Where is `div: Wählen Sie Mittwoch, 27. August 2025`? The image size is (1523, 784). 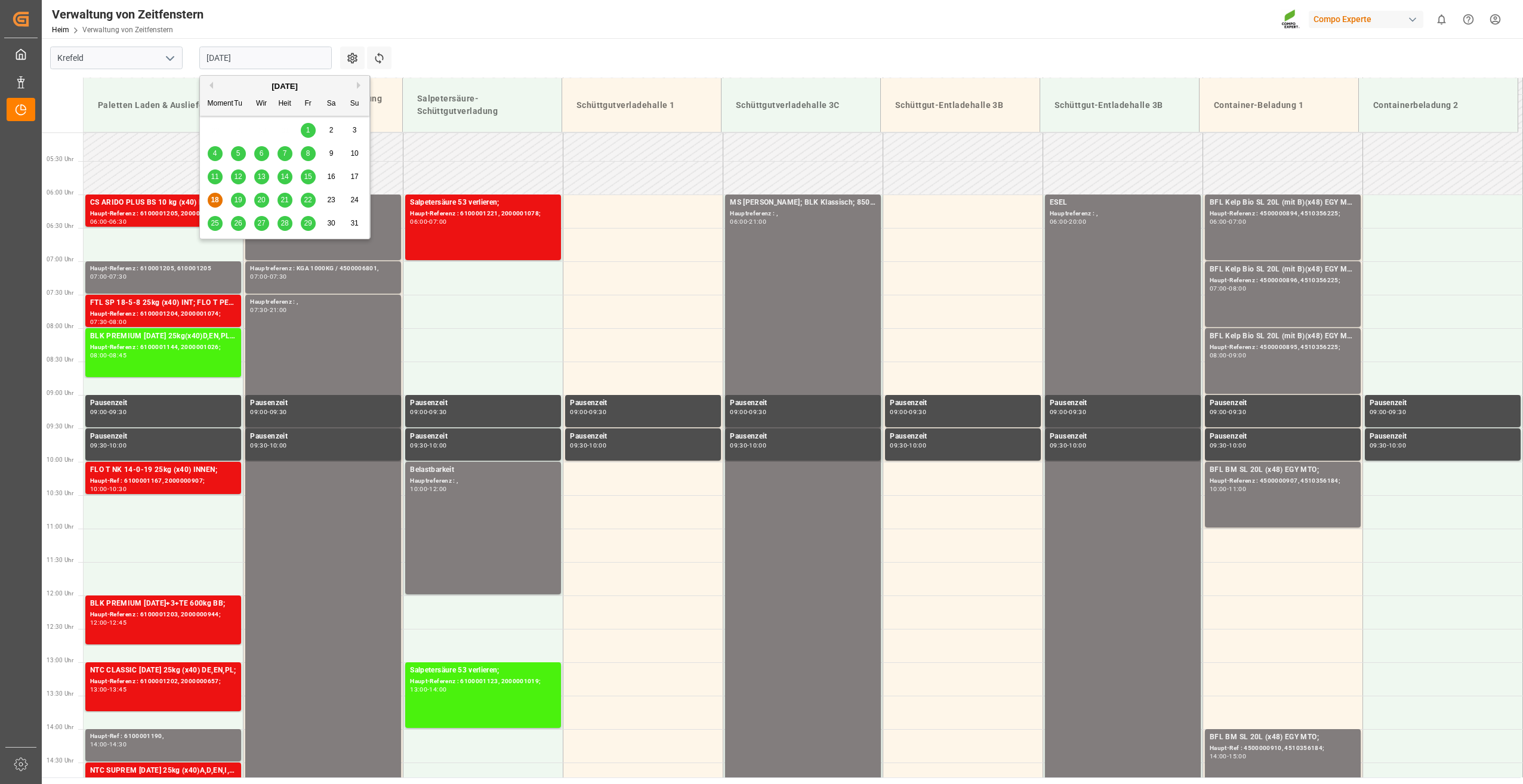
div: Wählen Sie Mittwoch, 27. August 2025 is located at coordinates (261, 223).